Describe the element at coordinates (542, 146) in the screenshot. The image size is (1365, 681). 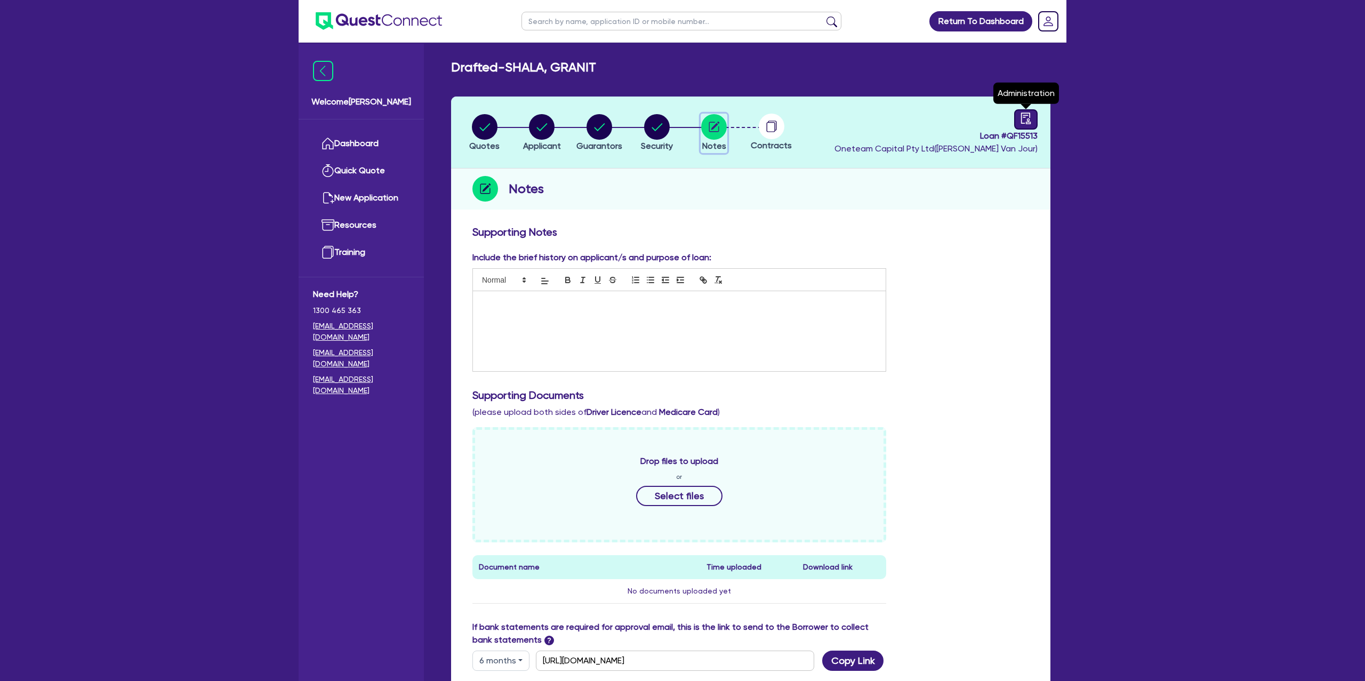
I see `span: Applicant` at that location.